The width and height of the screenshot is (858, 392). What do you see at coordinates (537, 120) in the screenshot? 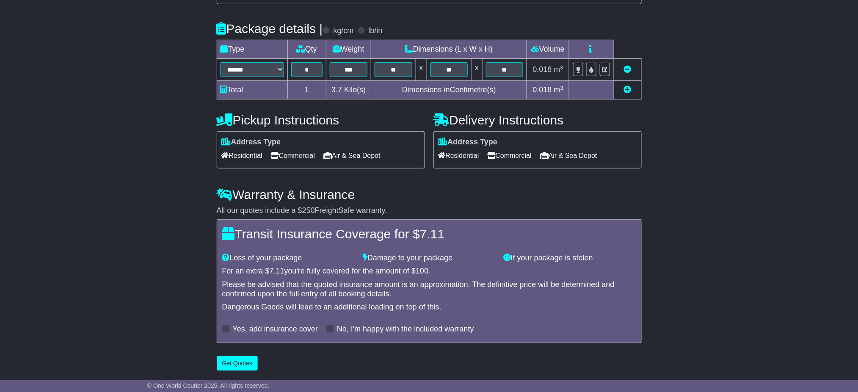
I see `h4: Delivery Instructions` at bounding box center [537, 120].